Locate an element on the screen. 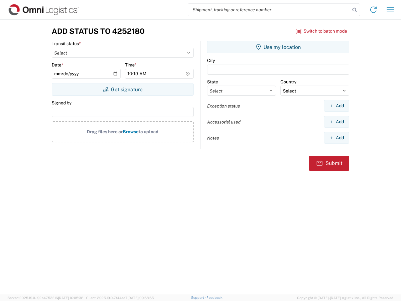 The image size is (401, 301). button: Use my location is located at coordinates (279, 47).